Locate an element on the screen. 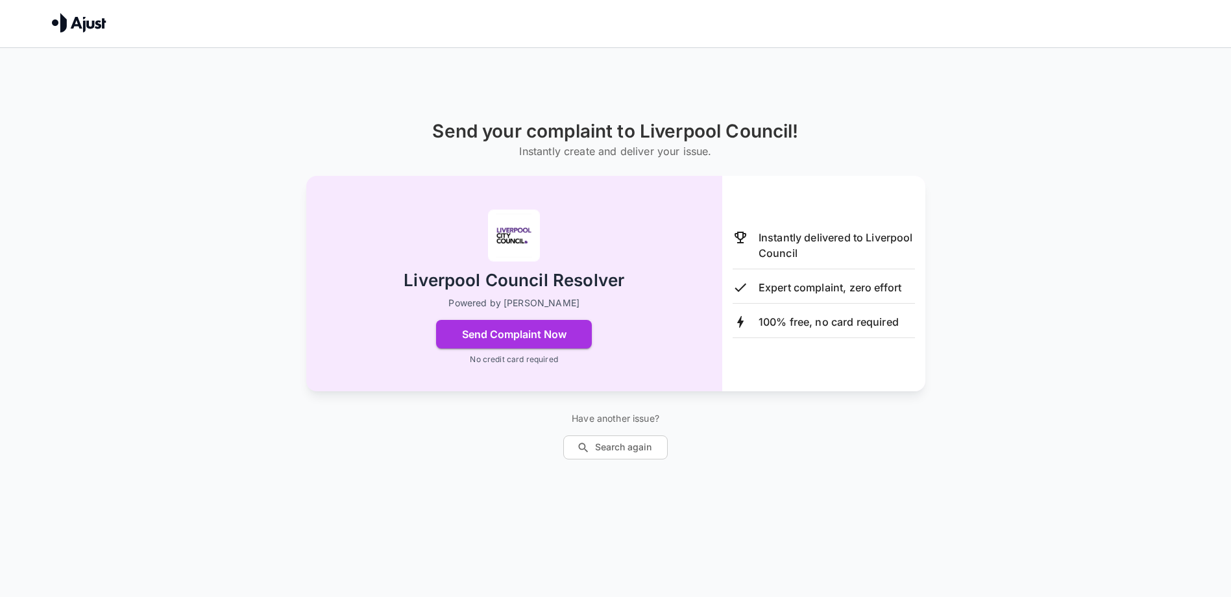  img: Ajust is located at coordinates (79, 23).